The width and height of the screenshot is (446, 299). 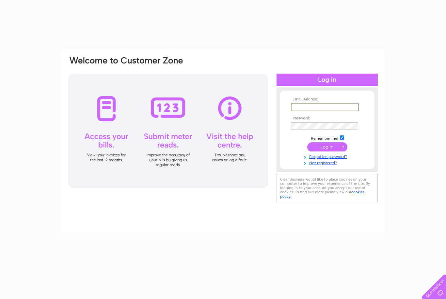 I want to click on input: Submit, so click(x=327, y=147).